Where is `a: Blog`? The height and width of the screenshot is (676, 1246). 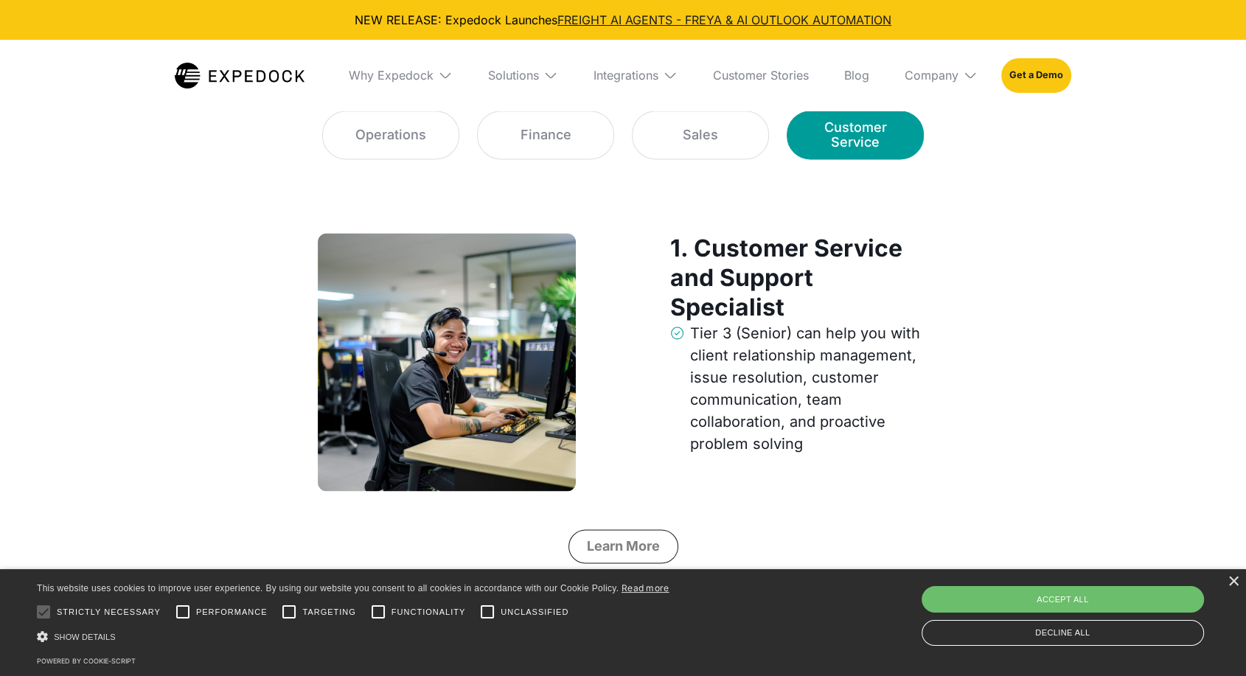
a: Blog is located at coordinates (857, 75).